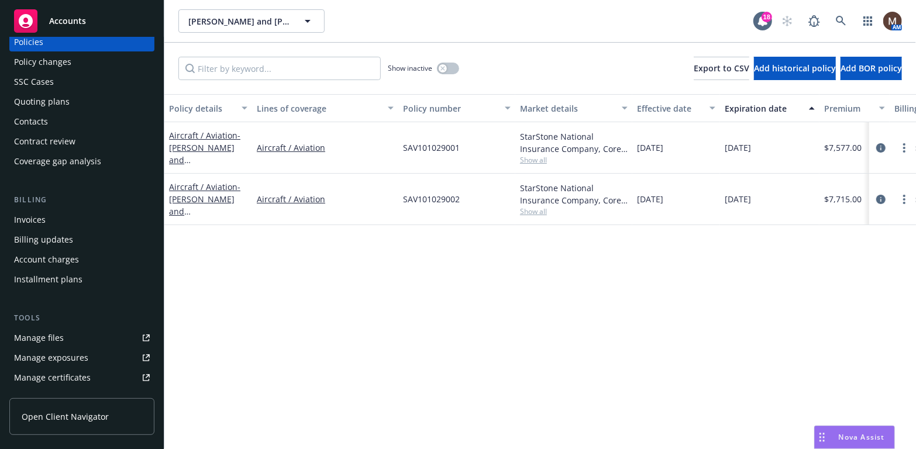 This screenshot has height=449, width=916. Describe the element at coordinates (82, 200) in the screenshot. I see `div: Billing` at that location.